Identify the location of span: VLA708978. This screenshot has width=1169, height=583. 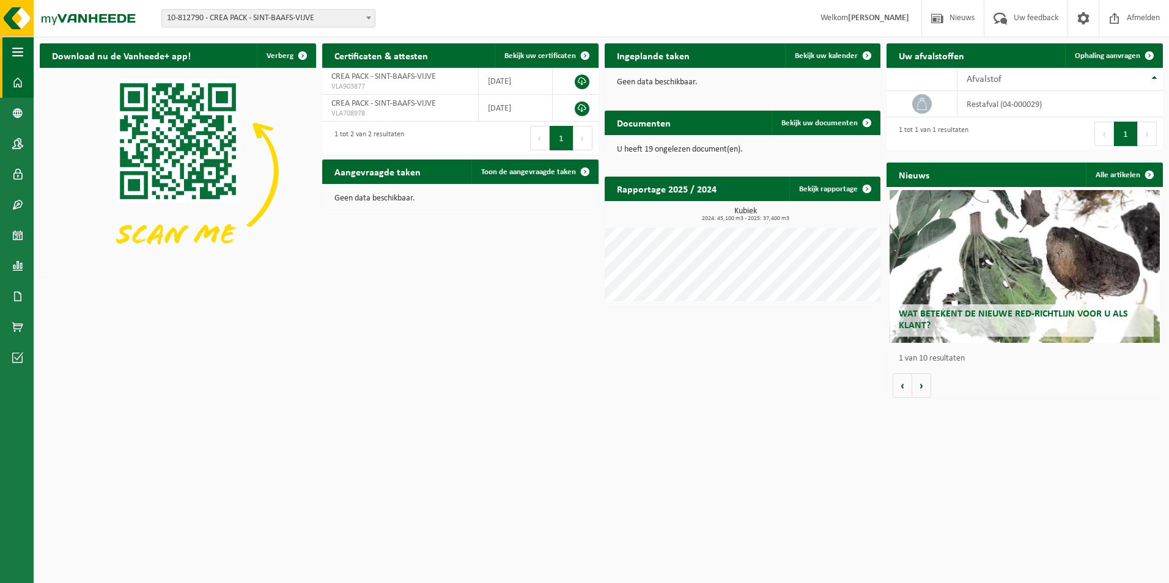
(400, 114).